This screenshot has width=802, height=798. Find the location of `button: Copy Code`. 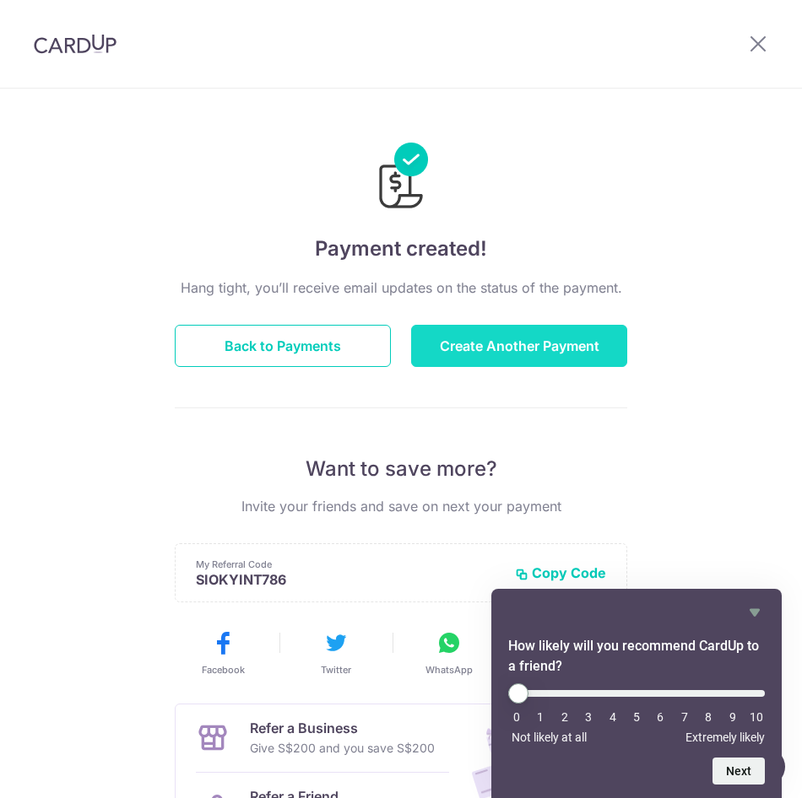

button: Copy Code is located at coordinates (560, 573).